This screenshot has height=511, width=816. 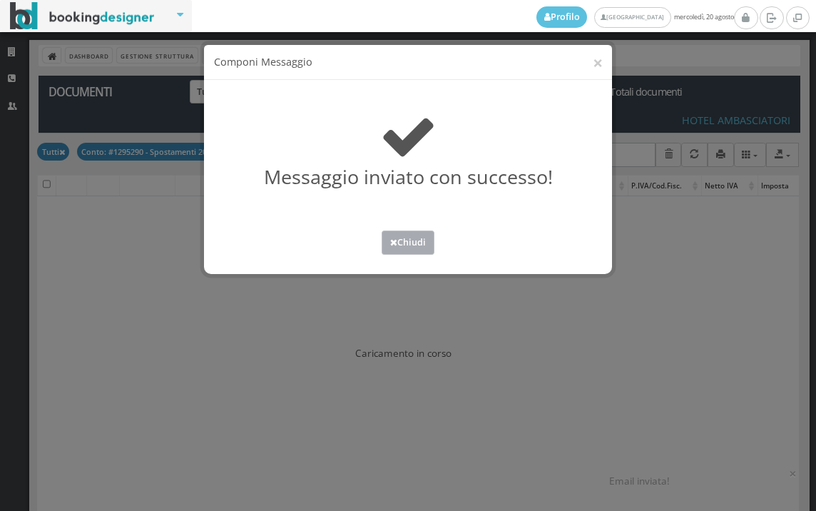 What do you see at coordinates (82, 16) in the screenshot?
I see `img: BookingDesigner.com` at bounding box center [82, 16].